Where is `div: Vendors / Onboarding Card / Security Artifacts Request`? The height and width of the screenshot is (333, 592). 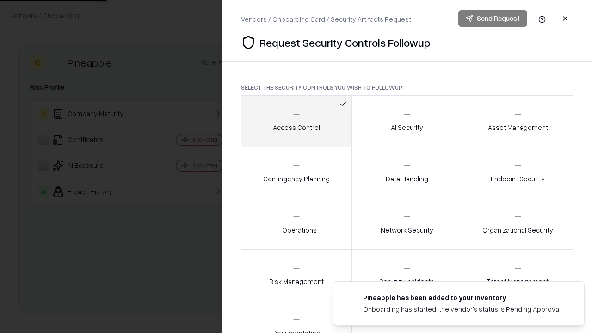 div: Vendors / Onboarding Card / Security Artifacts Request is located at coordinates (326, 19).